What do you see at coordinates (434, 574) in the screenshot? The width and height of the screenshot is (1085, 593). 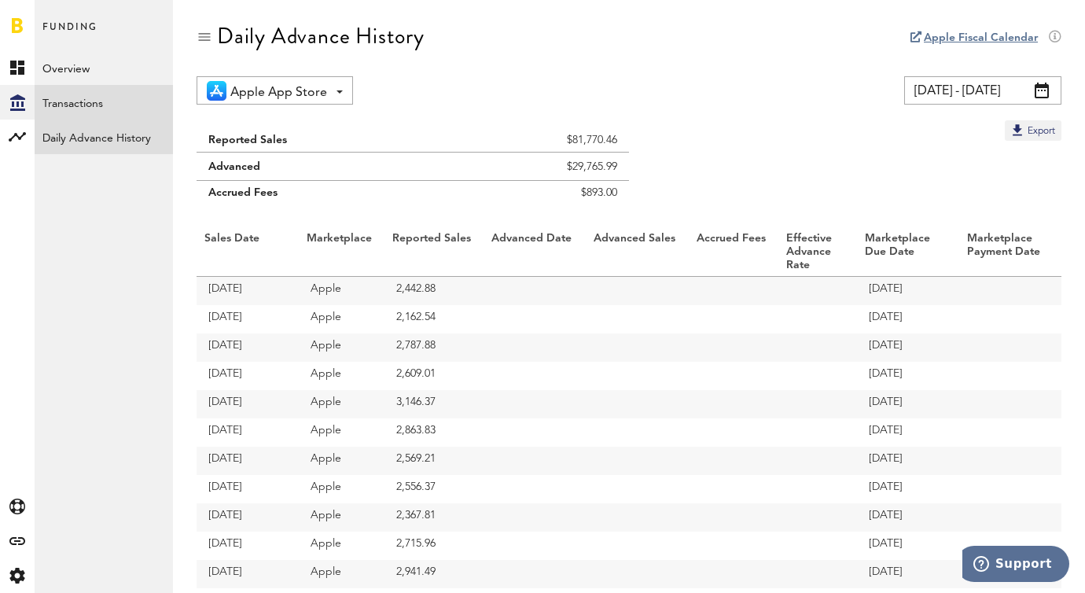 I see `td: 2,941.49` at bounding box center [434, 574].